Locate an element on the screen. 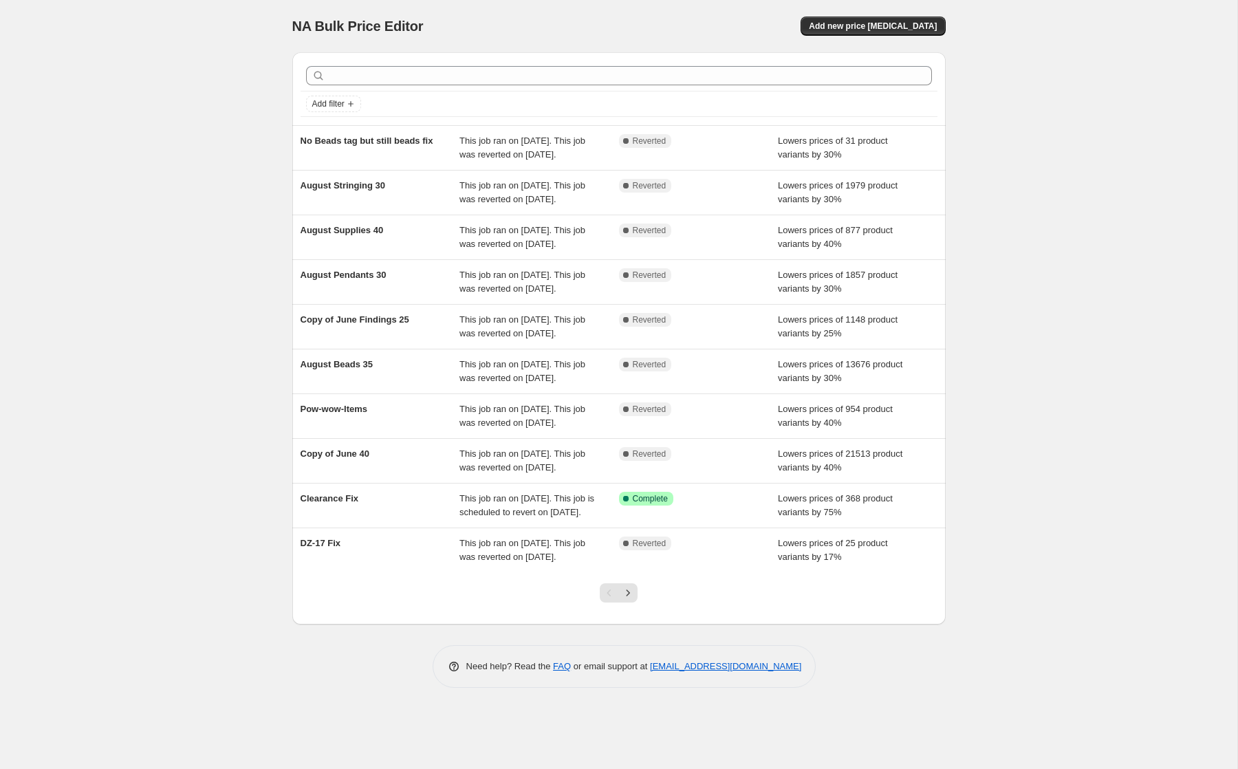 This screenshot has width=1238, height=769. button: Add filter is located at coordinates (334, 104).